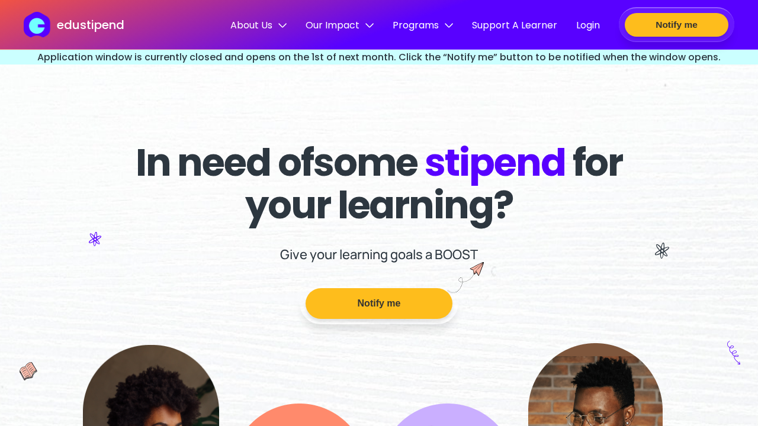 The height and width of the screenshot is (426, 758). What do you see at coordinates (339, 25) in the screenshot?
I see `span: Our Impact` at bounding box center [339, 25].